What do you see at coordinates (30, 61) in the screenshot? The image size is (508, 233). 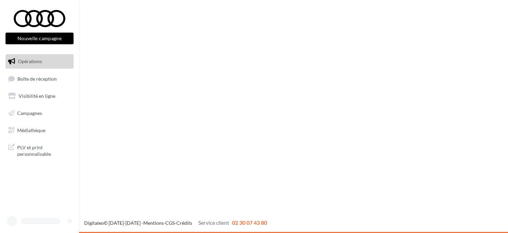 I see `span: Opérations` at bounding box center [30, 61].